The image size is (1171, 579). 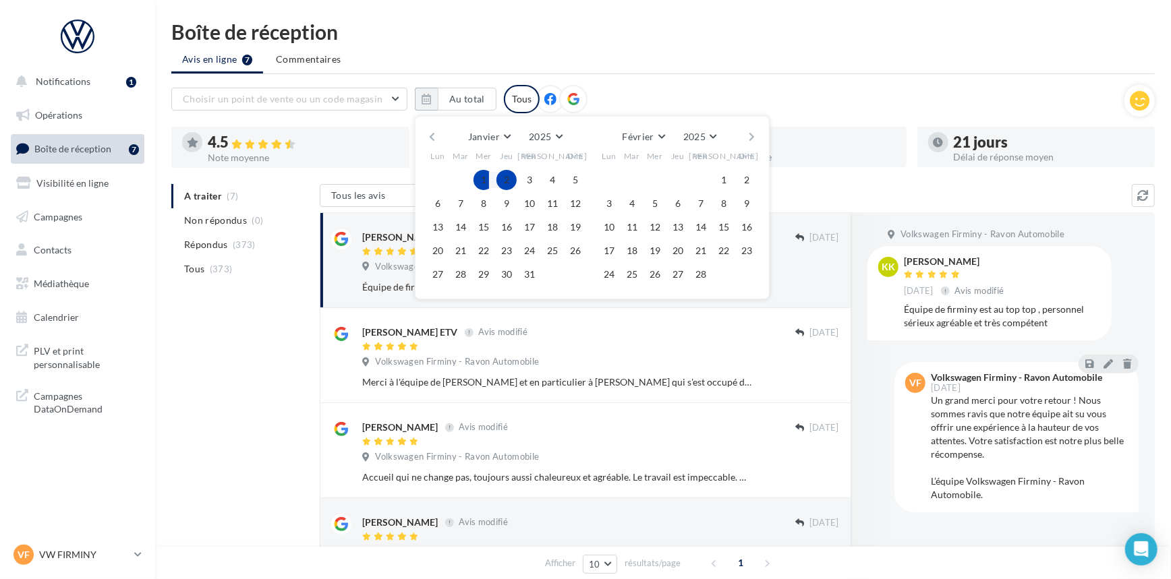 I want to click on div: 7, so click(x=134, y=150).